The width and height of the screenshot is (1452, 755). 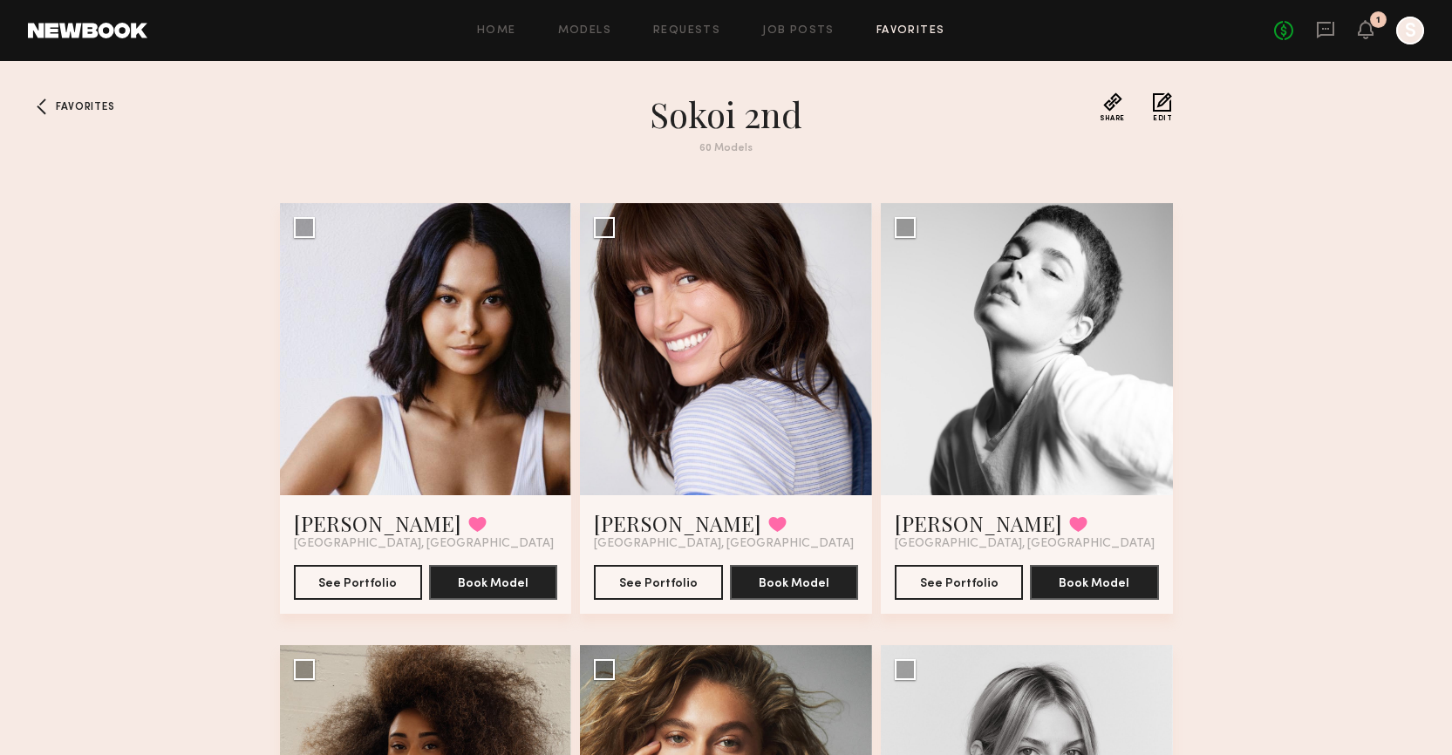 What do you see at coordinates (726, 148) in the screenshot?
I see `div: 60 Models` at bounding box center [726, 148].